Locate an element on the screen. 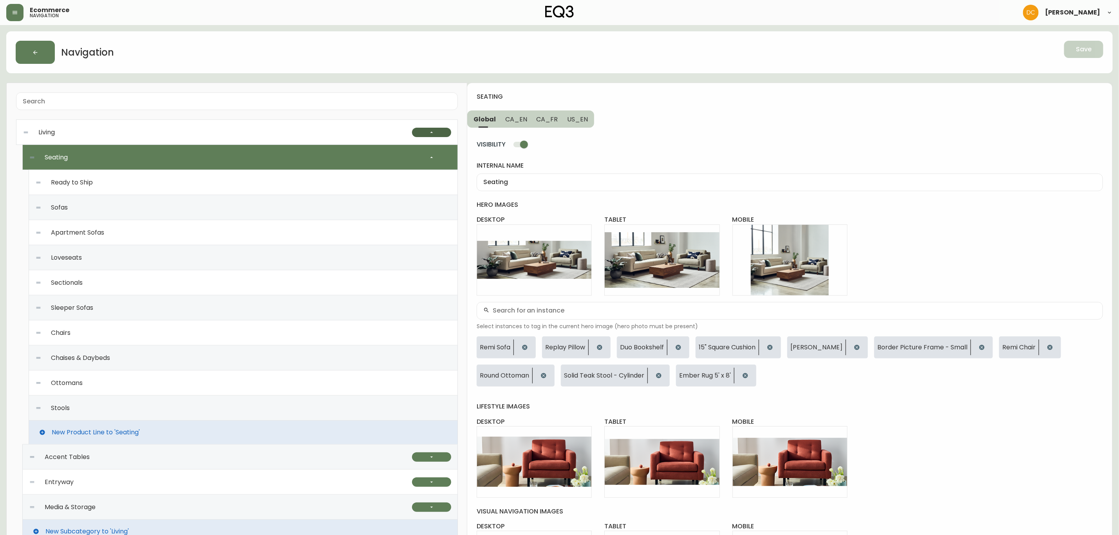  span: Sectionals is located at coordinates (67, 283).